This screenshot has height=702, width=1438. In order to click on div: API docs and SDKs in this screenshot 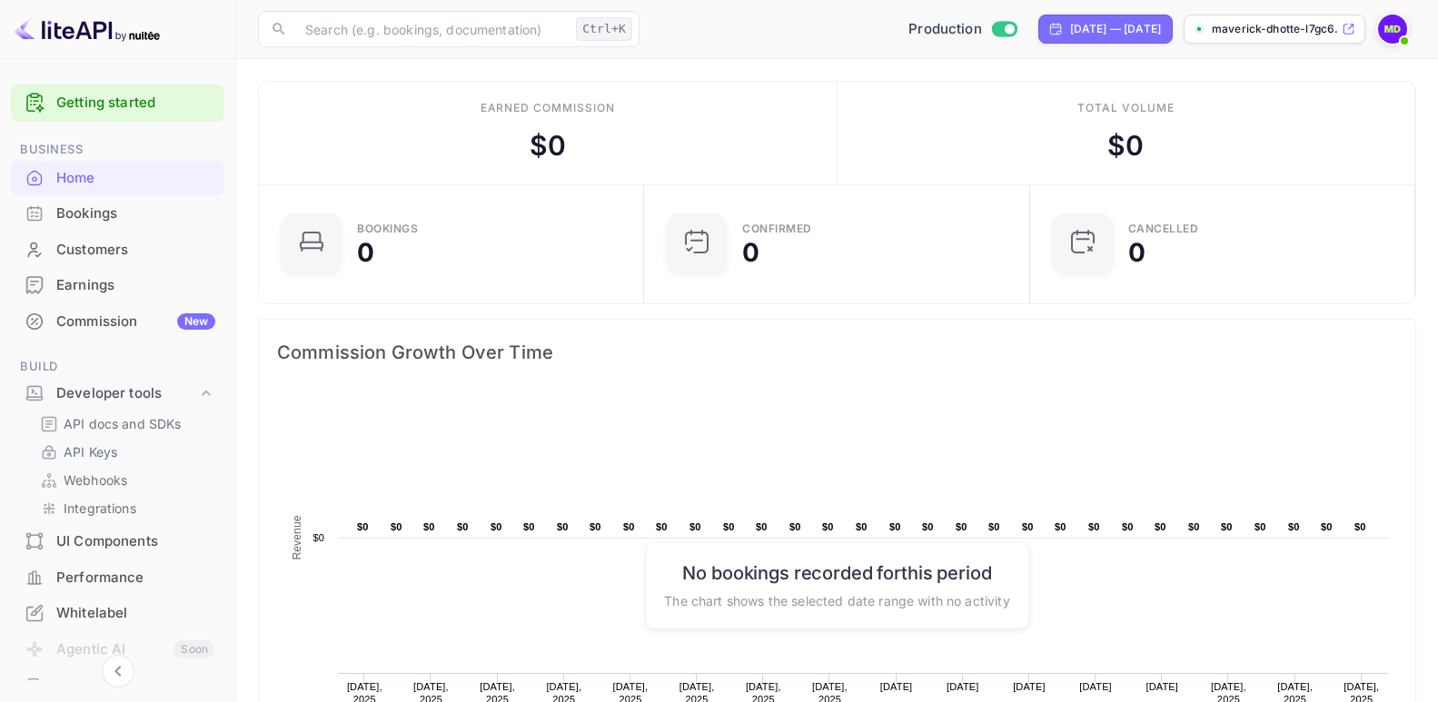, I will do `click(124, 423)`.